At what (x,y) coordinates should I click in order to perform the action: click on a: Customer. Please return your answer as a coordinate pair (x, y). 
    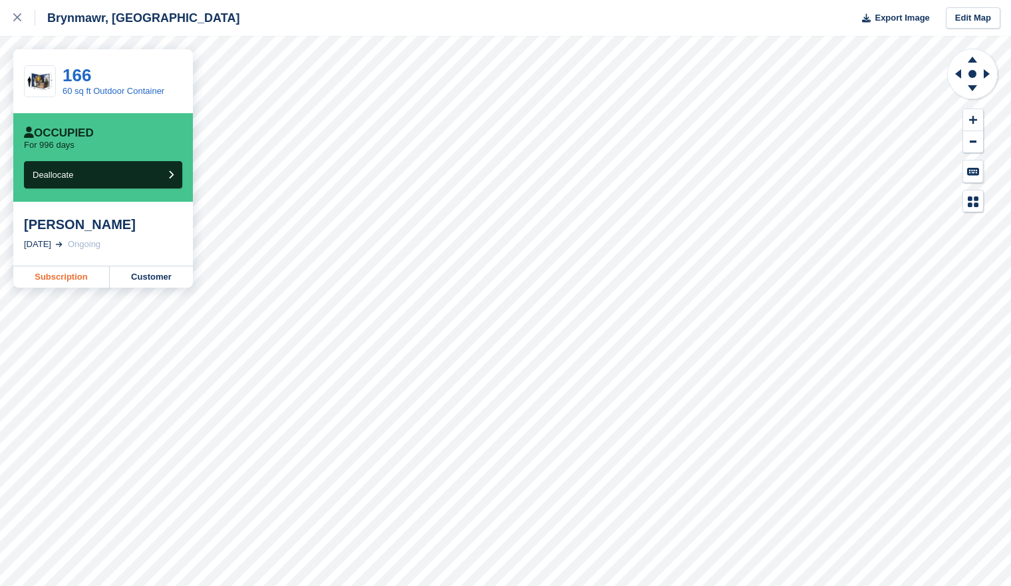
    Looking at the image, I should click on (151, 277).